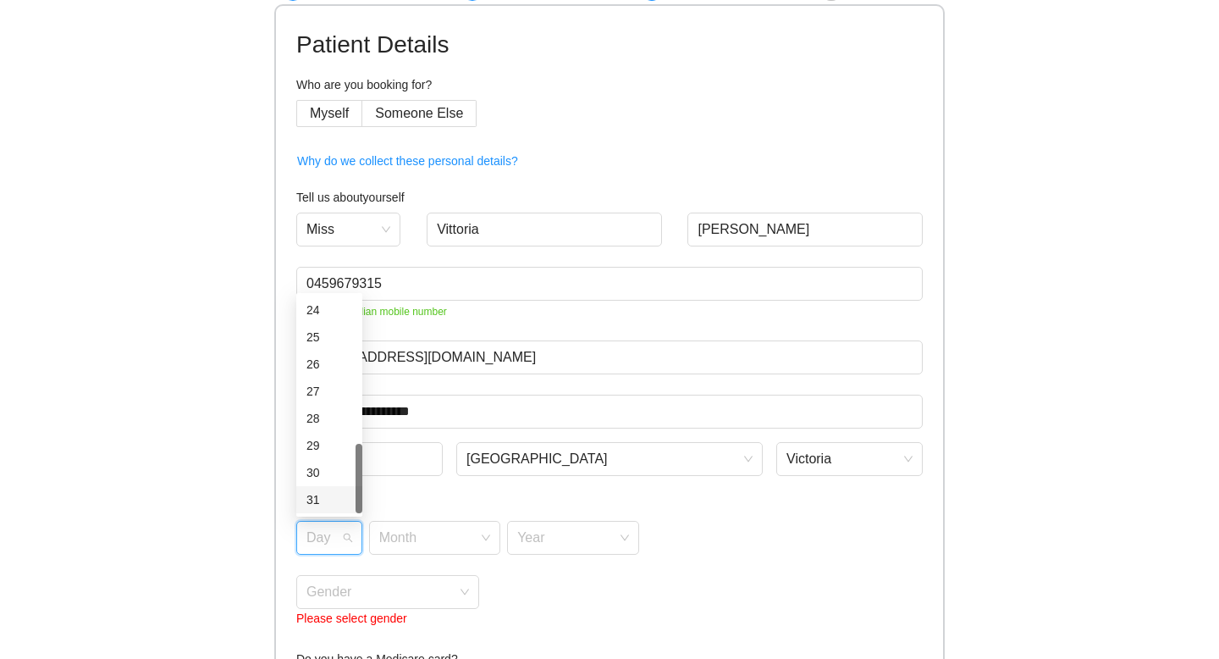  Describe the element at coordinates (329, 418) in the screenshot. I see `div: 28` at that location.